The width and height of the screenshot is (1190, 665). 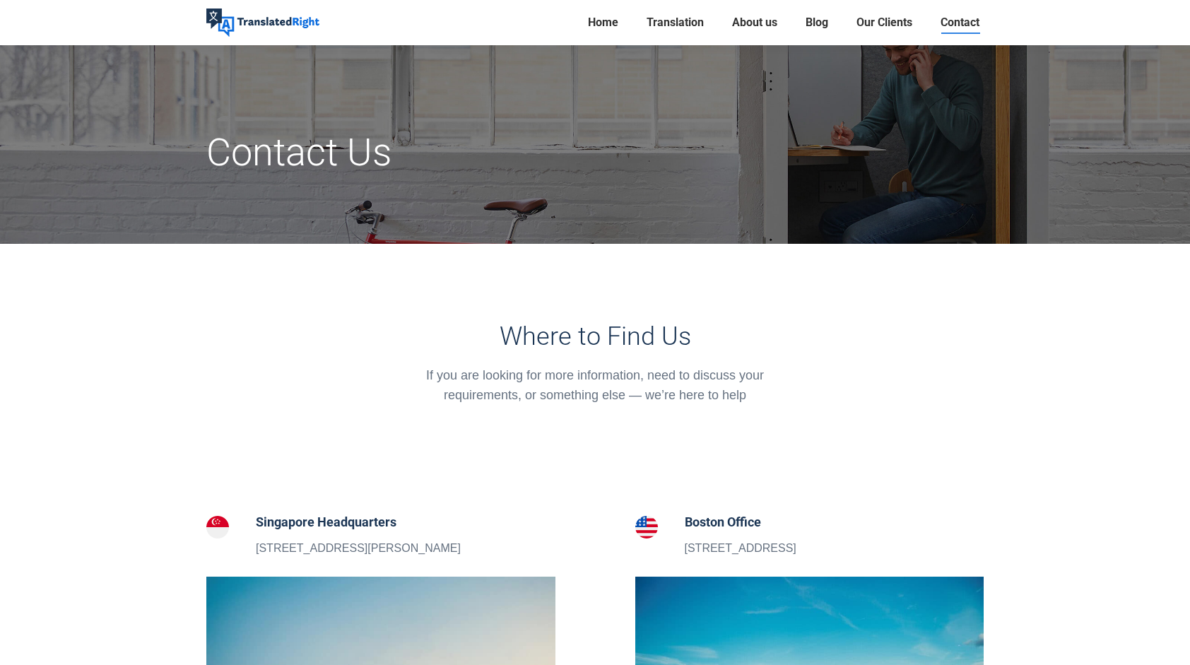 What do you see at coordinates (741, 522) in the screenshot?
I see `h5: Boston Office` at bounding box center [741, 522].